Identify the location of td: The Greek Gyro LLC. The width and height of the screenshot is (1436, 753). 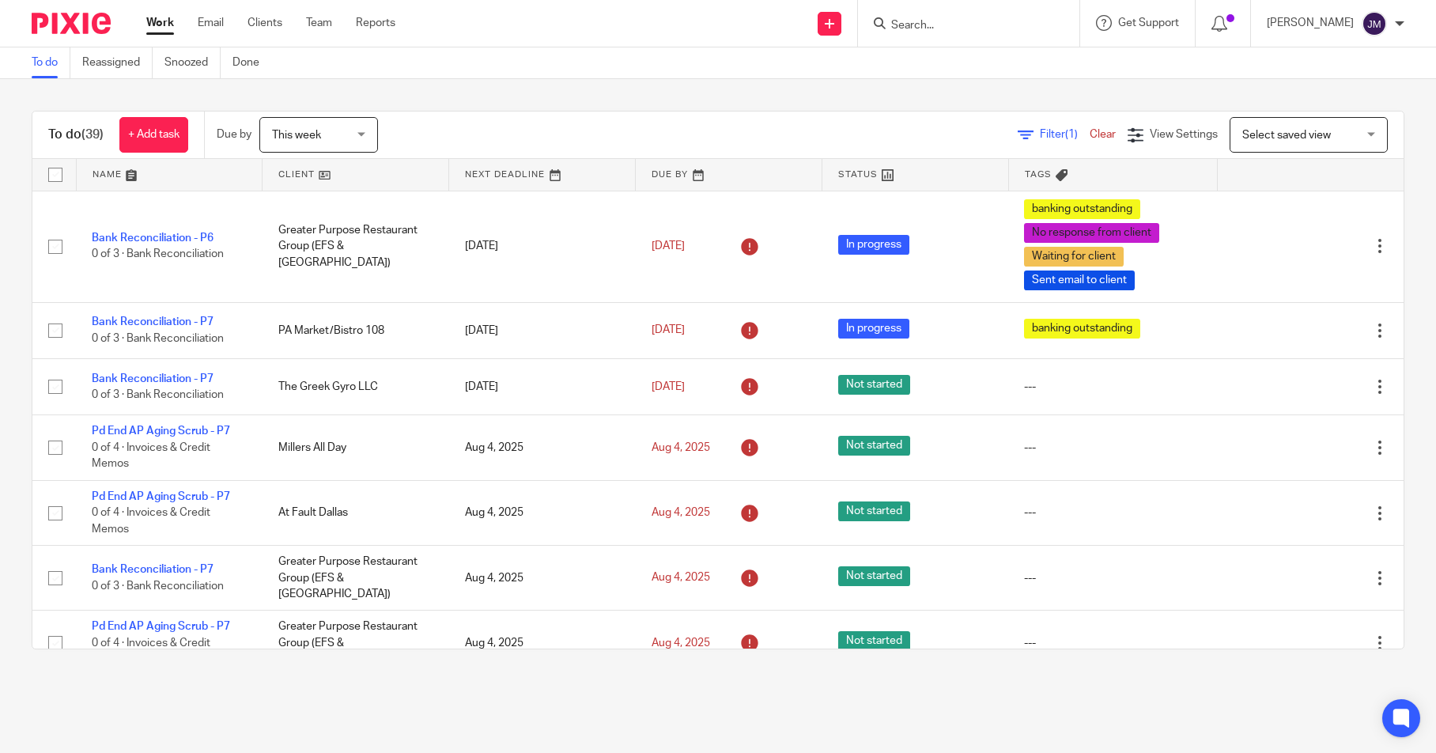
(356, 386).